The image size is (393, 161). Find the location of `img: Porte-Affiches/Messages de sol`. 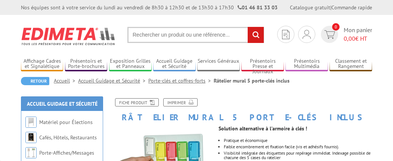

img: Porte-Affiches/Messages de sol is located at coordinates (31, 153).